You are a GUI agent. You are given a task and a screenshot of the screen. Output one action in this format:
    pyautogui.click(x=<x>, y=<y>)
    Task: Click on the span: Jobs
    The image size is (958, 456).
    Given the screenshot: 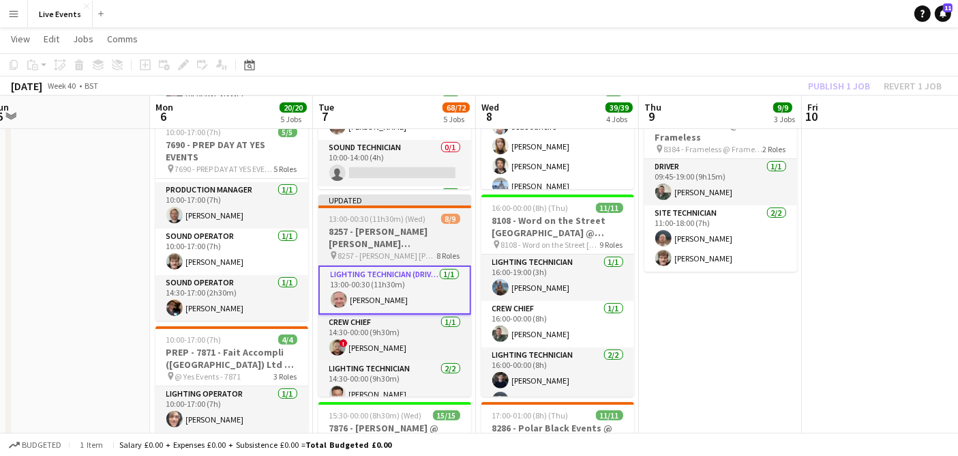 What is the action you would take?
    pyautogui.click(x=83, y=39)
    